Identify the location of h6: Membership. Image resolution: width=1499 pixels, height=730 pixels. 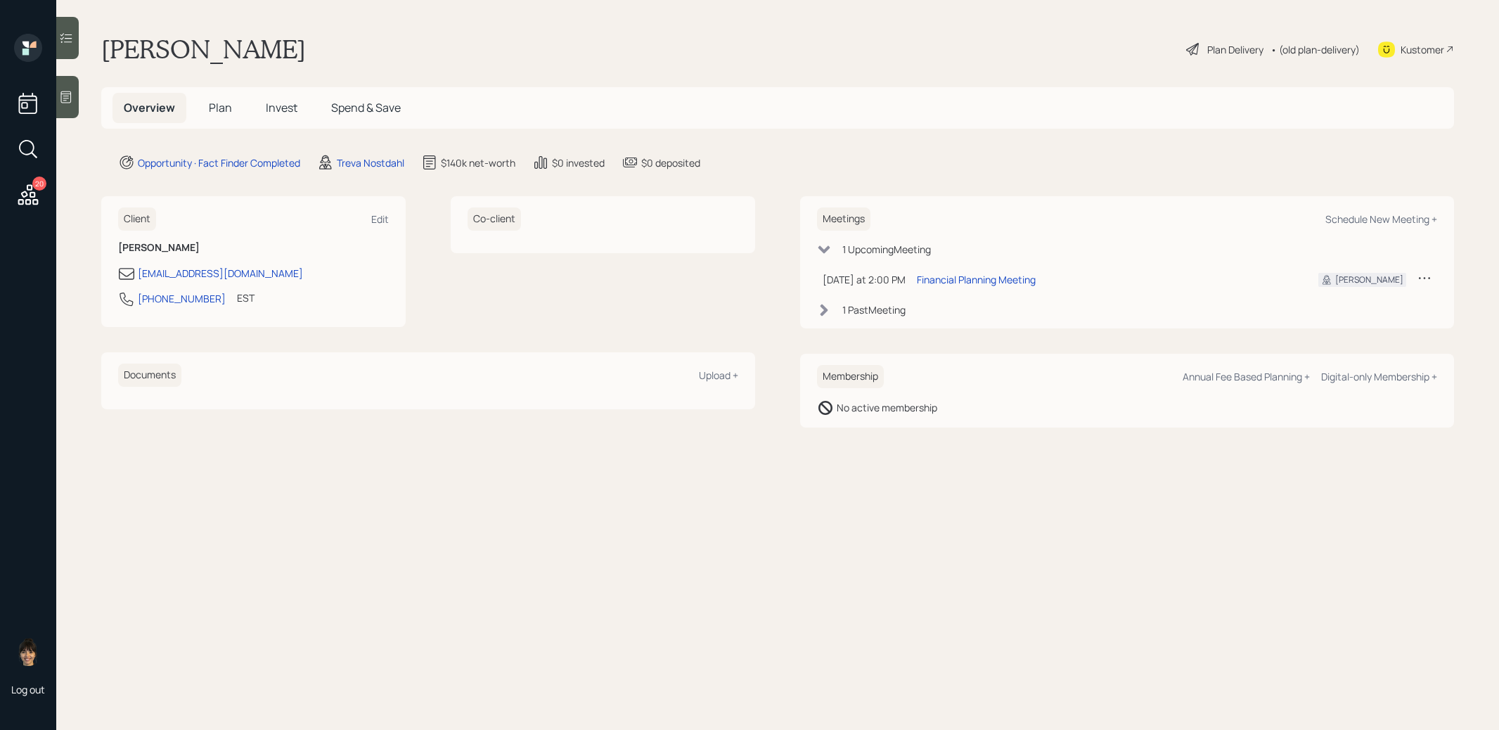
(850, 376).